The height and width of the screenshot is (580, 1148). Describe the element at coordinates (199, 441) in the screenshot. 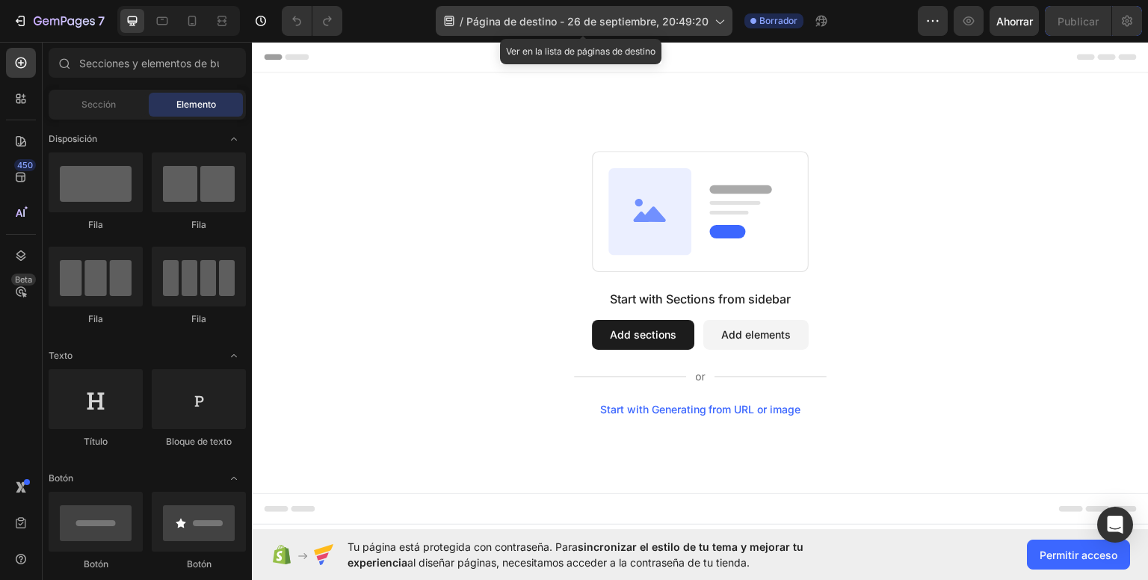

I see `font: Bloque de texto` at that location.